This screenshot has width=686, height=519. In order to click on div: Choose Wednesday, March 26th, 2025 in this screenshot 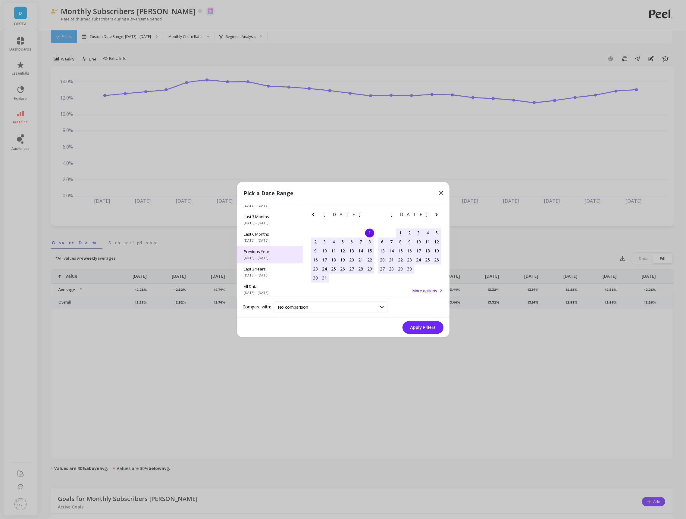, I will do `click(342, 269)`.